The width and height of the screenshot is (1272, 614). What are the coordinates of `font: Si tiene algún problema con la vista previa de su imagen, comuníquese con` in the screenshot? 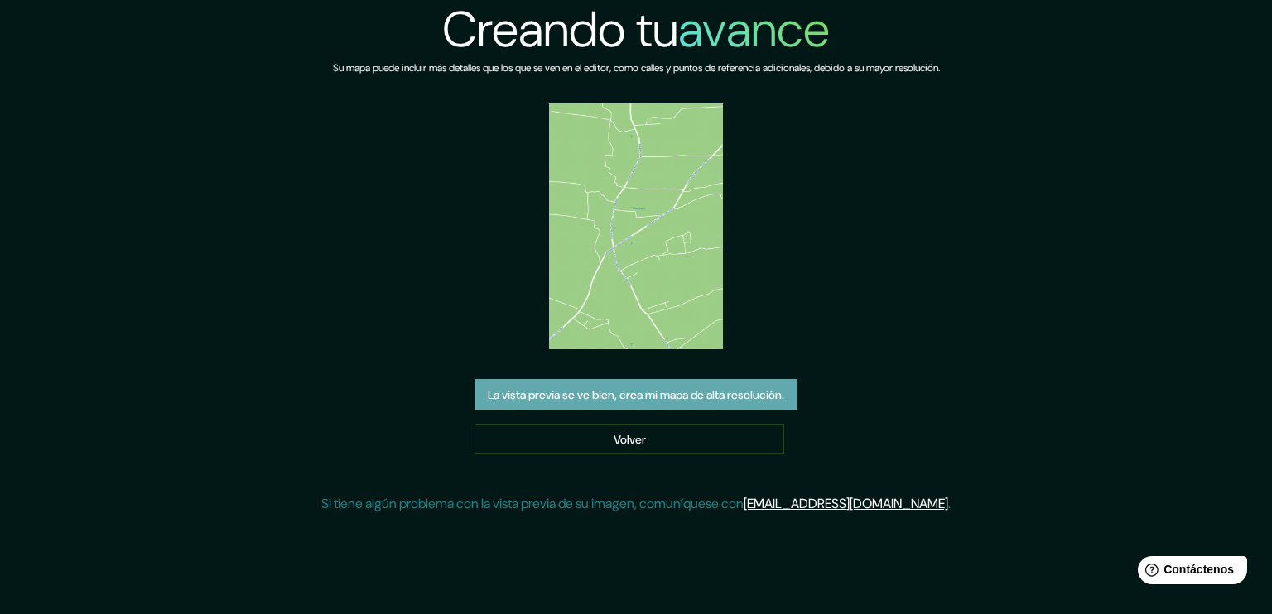 It's located at (532, 503).